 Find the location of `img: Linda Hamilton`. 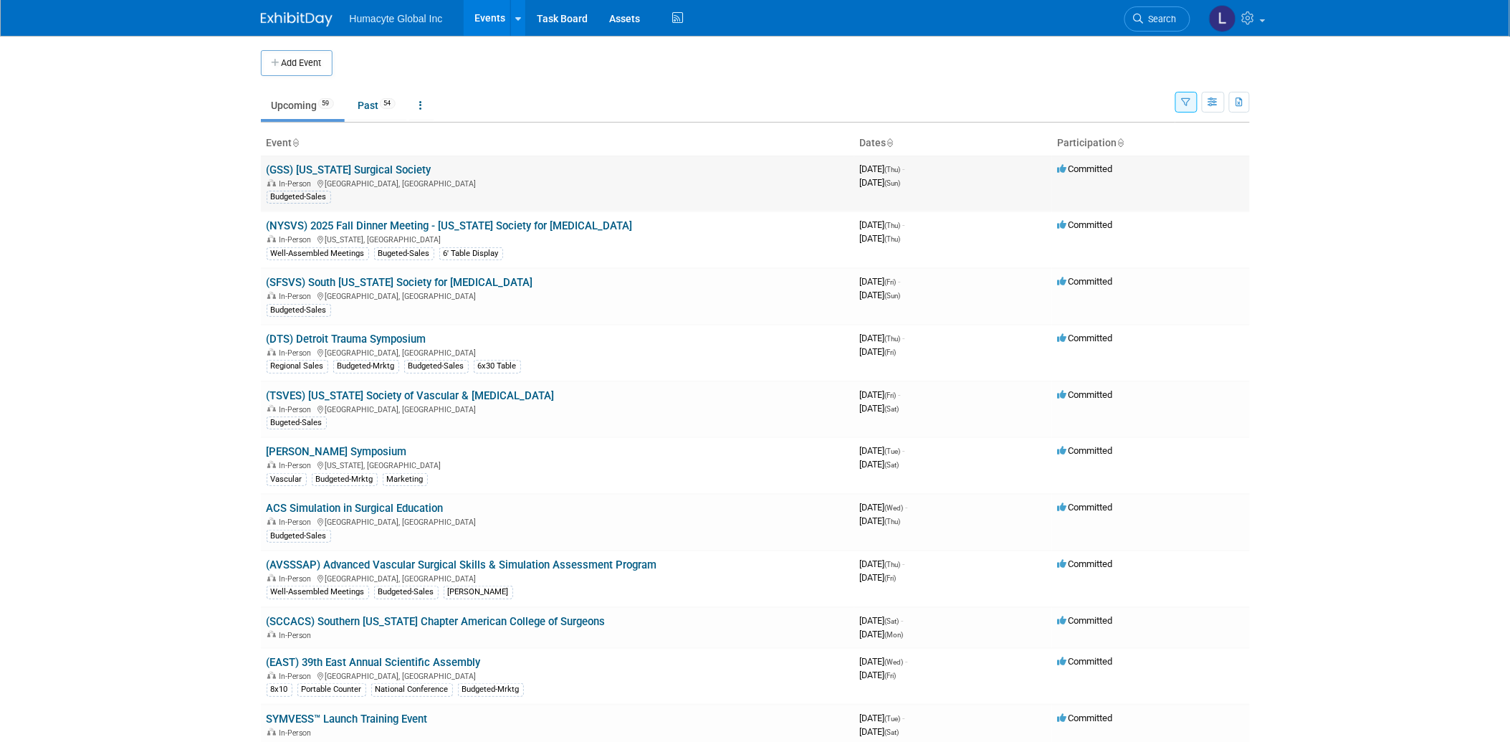

img: Linda Hamilton is located at coordinates (1223, 19).